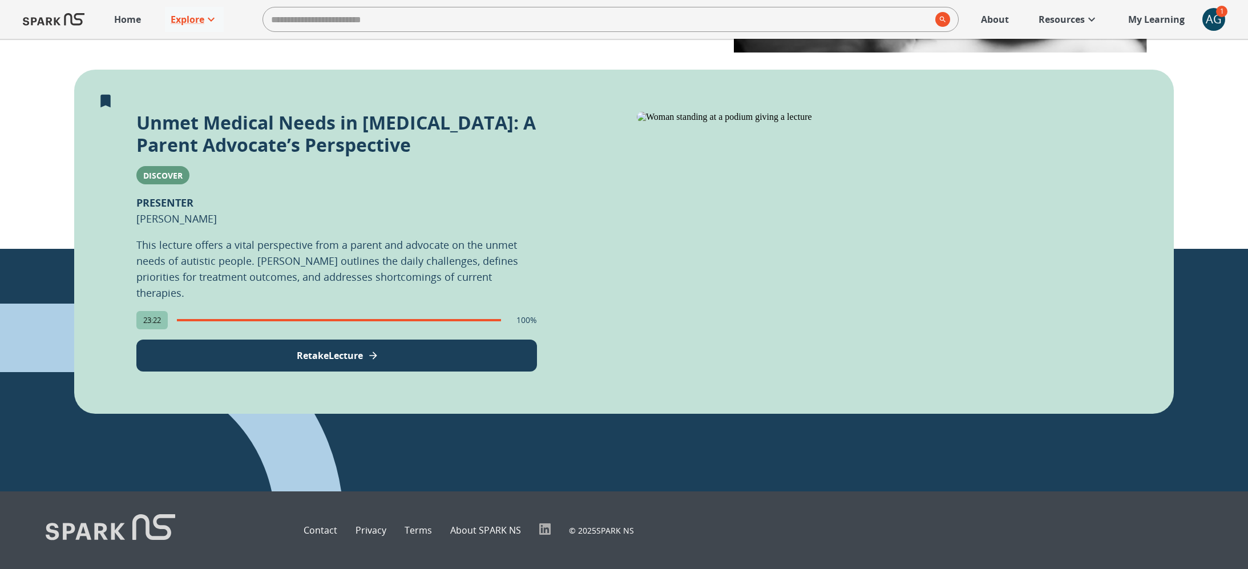 The height and width of the screenshot is (569, 1248). What do you see at coordinates (1068, 19) in the screenshot?
I see `a: Resources` at bounding box center [1068, 19].